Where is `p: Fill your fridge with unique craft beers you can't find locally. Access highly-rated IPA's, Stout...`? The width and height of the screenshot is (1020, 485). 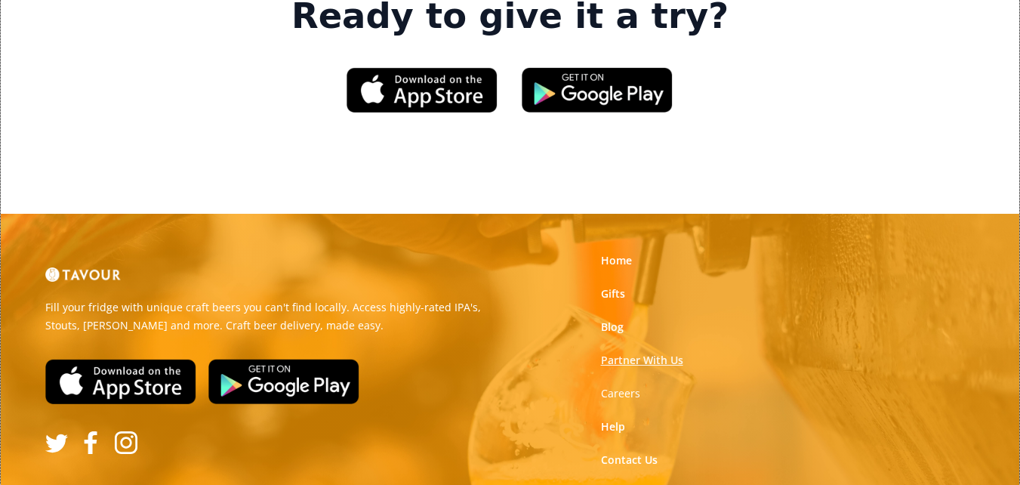
p: Fill your fridge with unique craft beers you can't find locally. Access highly-rated IPA's, Stout... is located at coordinates (272, 316).